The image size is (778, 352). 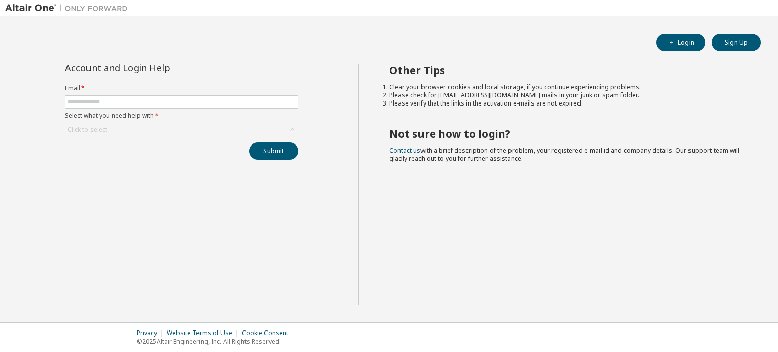 What do you see at coordinates (736, 42) in the screenshot?
I see `button: Sign Up` at bounding box center [736, 42].